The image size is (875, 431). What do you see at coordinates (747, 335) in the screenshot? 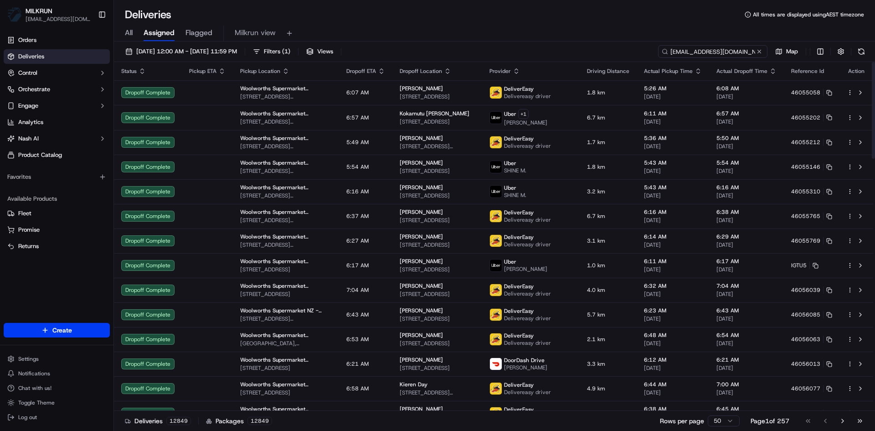
I see `span: 6:54 AM` at bounding box center [747, 335].